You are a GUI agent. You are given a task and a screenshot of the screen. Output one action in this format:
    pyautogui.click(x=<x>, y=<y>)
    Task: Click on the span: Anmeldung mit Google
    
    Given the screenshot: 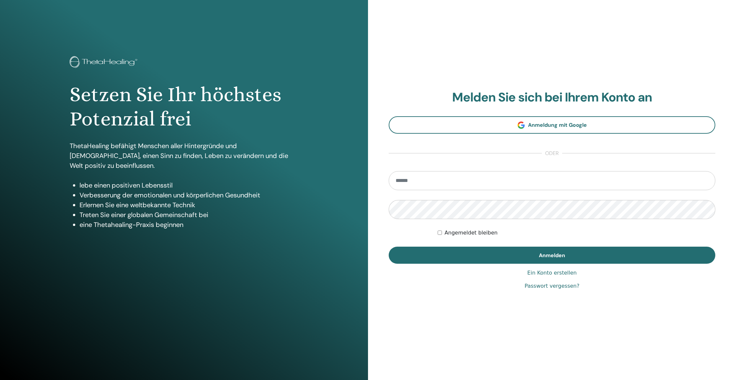 What is the action you would take?
    pyautogui.click(x=558, y=125)
    